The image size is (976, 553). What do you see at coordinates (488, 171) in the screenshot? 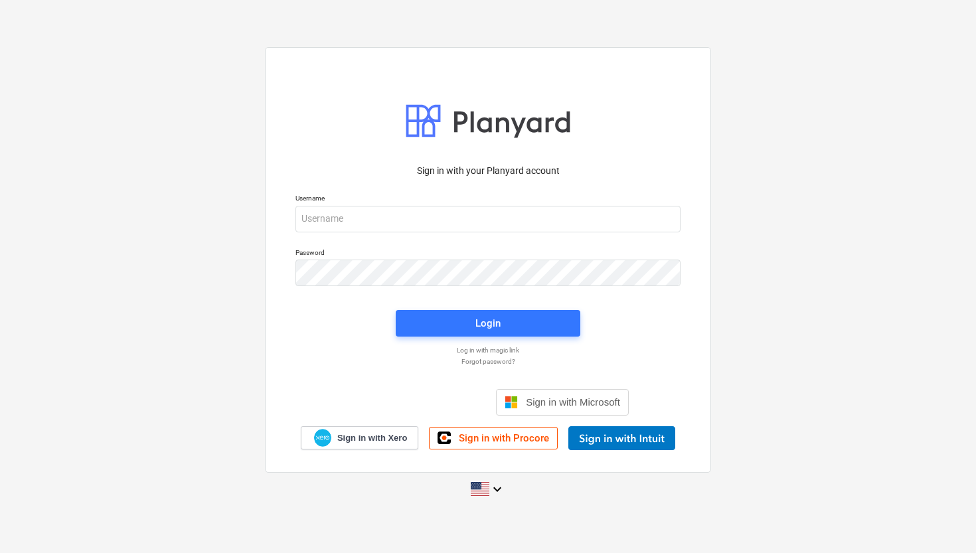
I see `p: Sign in with your Planyard account` at bounding box center [488, 171].